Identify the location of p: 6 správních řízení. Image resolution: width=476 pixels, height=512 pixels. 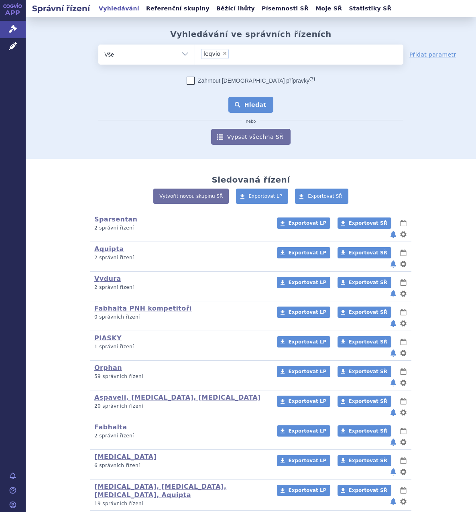
(180, 466).